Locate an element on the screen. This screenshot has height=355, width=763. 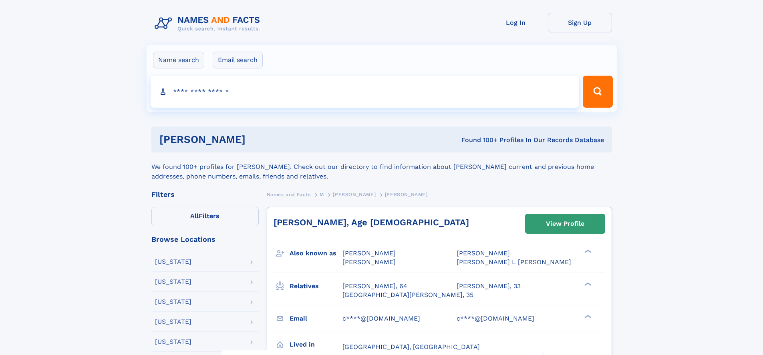
h3: Lived in is located at coordinates (316, 345).